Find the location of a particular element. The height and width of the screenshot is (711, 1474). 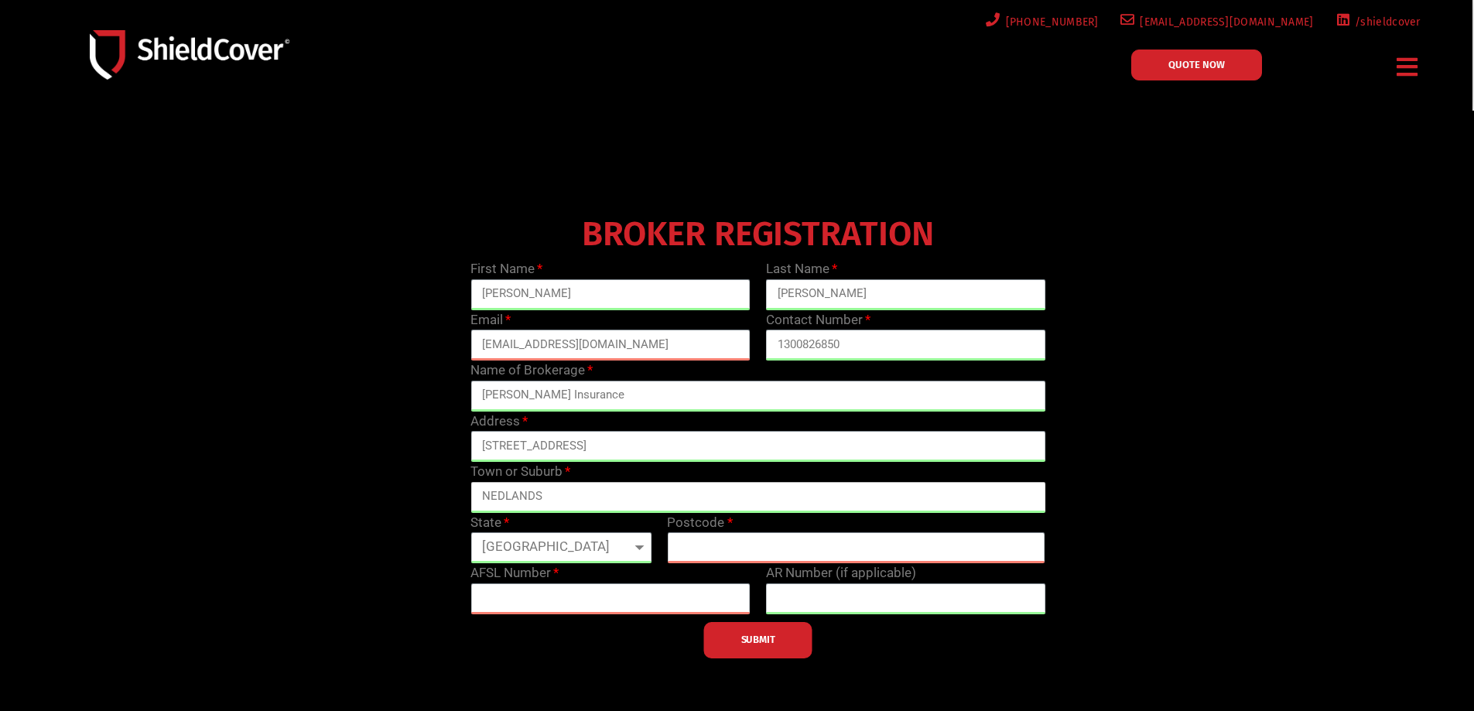

a: QUOTE NOW is located at coordinates (1197, 65).